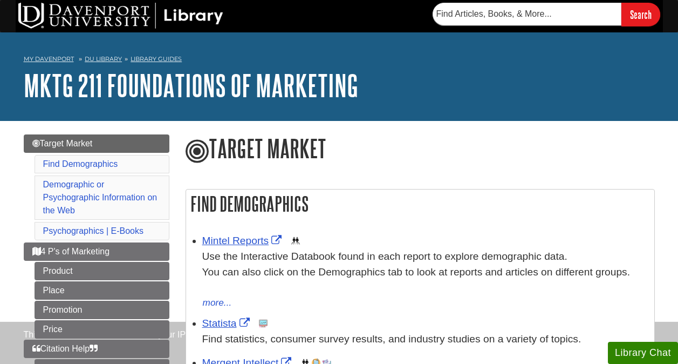 The height and width of the screenshot is (364, 678). I want to click on a: Demographic or Psychographic Information on the Web, so click(100, 197).